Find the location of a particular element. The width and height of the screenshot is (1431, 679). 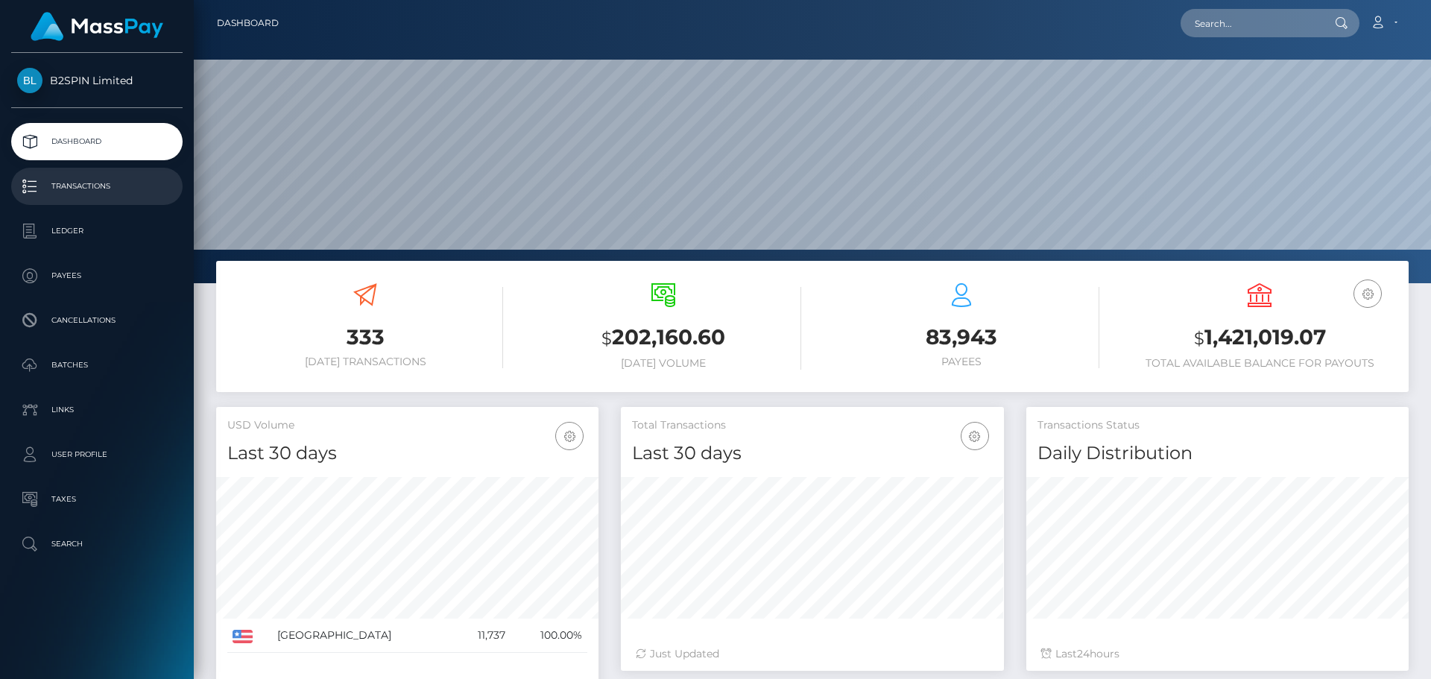

a: Ledger is located at coordinates (97, 231).